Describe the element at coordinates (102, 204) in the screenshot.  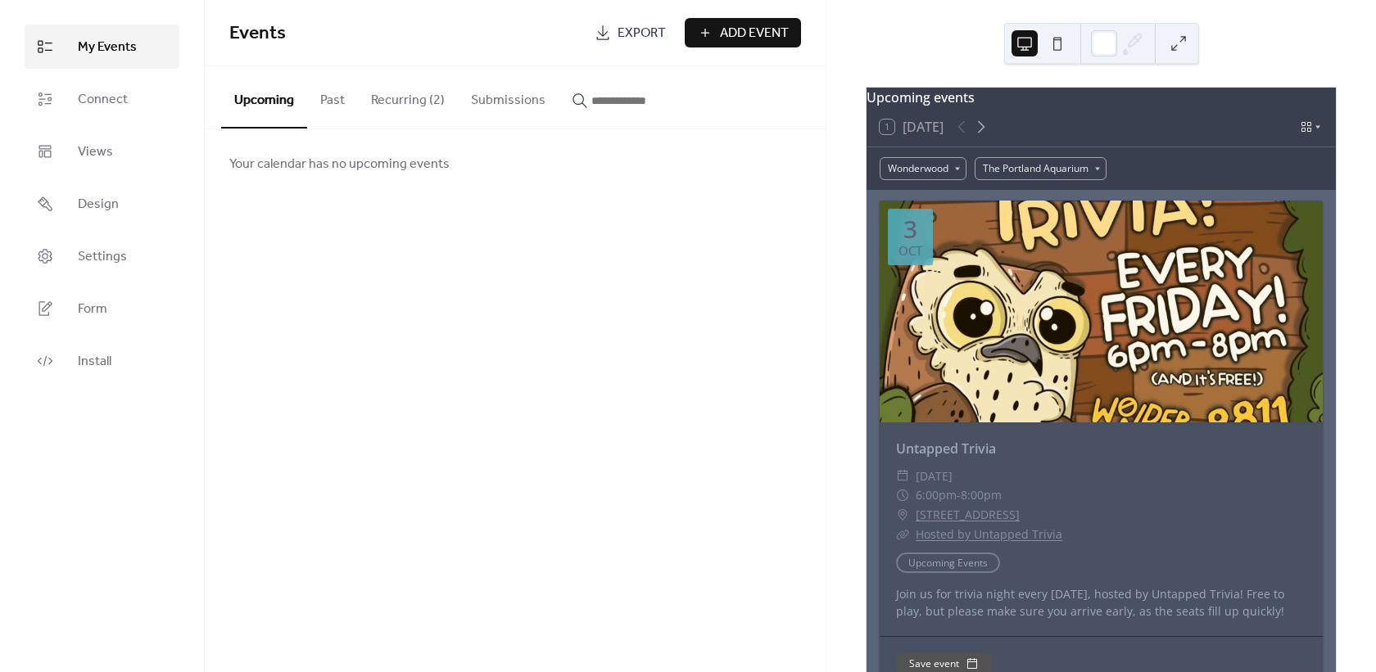
I see `a: Design` at that location.